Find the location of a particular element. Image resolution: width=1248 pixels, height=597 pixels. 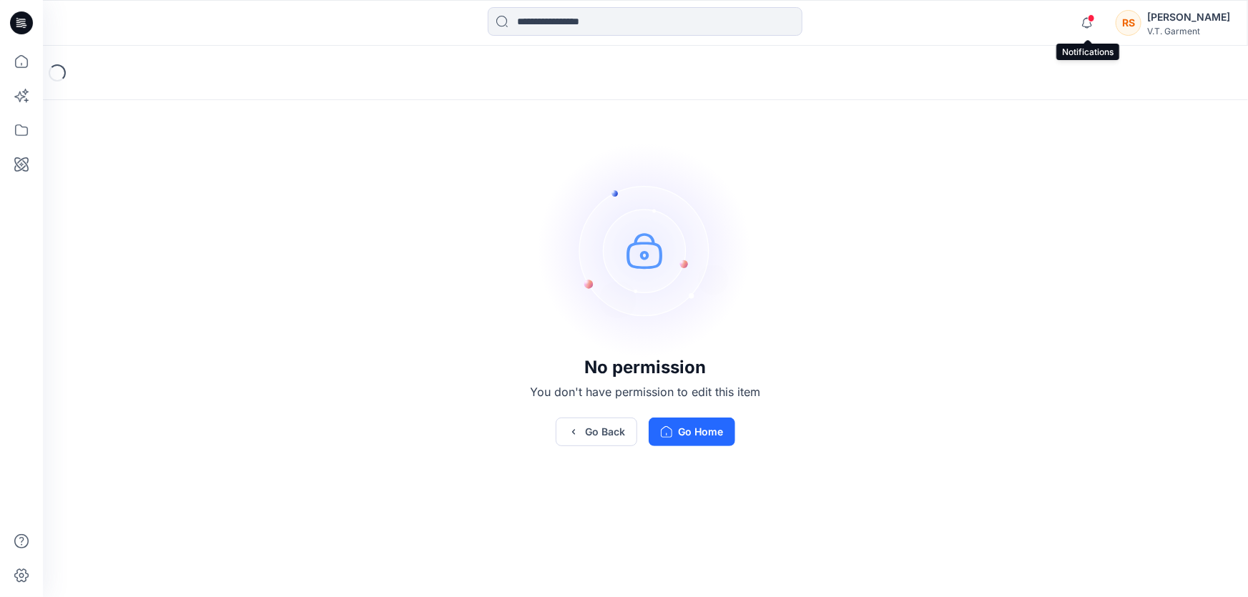

div: RS is located at coordinates (1129, 23).